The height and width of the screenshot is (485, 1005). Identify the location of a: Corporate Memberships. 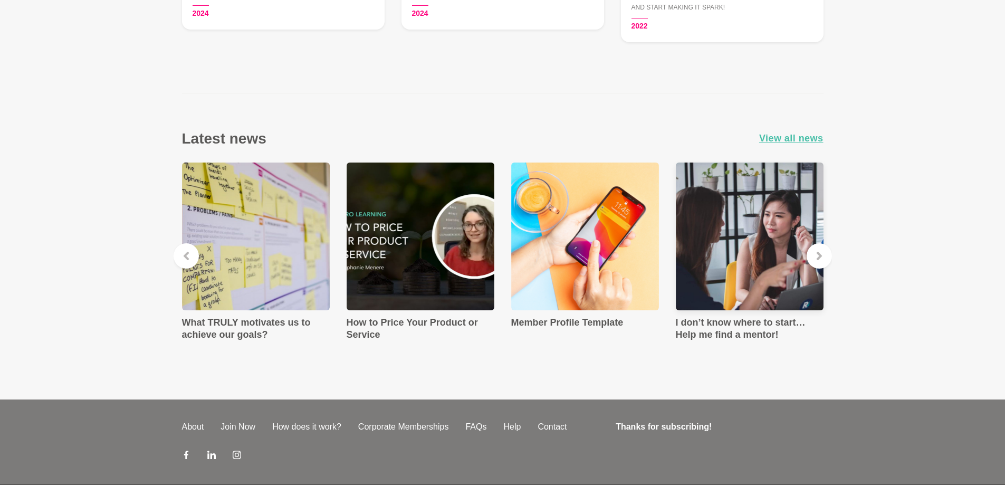
(404, 427).